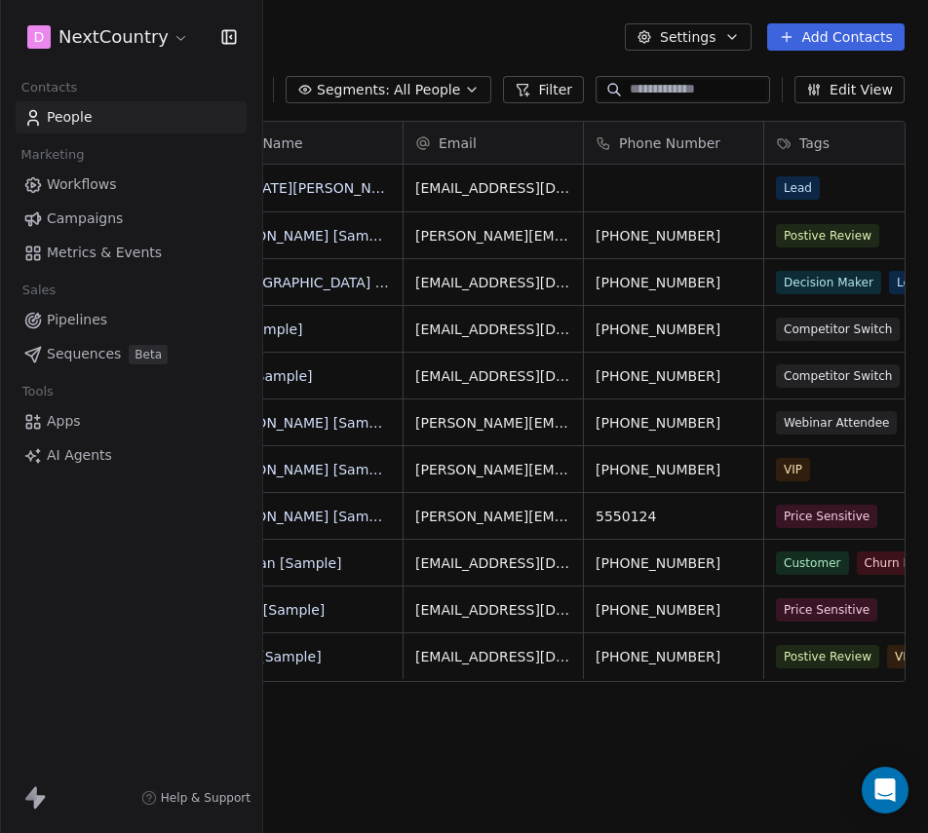  What do you see at coordinates (84, 354) in the screenshot?
I see `span: Sequences` at bounding box center [84, 354].